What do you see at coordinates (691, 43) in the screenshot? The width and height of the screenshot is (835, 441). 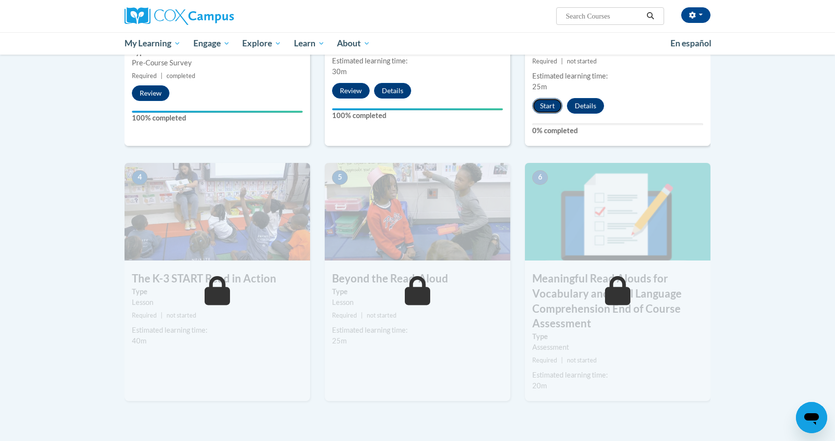 I see `a: En español` at bounding box center [691, 43].